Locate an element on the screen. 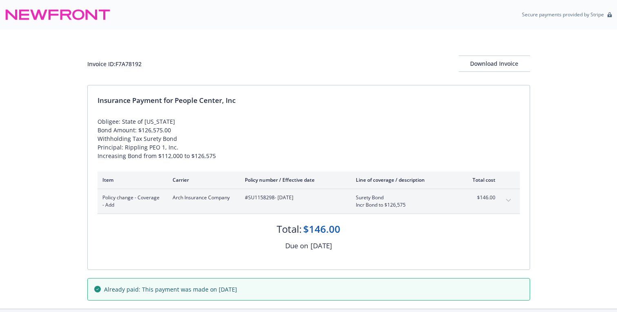  span: $146.00 is located at coordinates (480, 197).